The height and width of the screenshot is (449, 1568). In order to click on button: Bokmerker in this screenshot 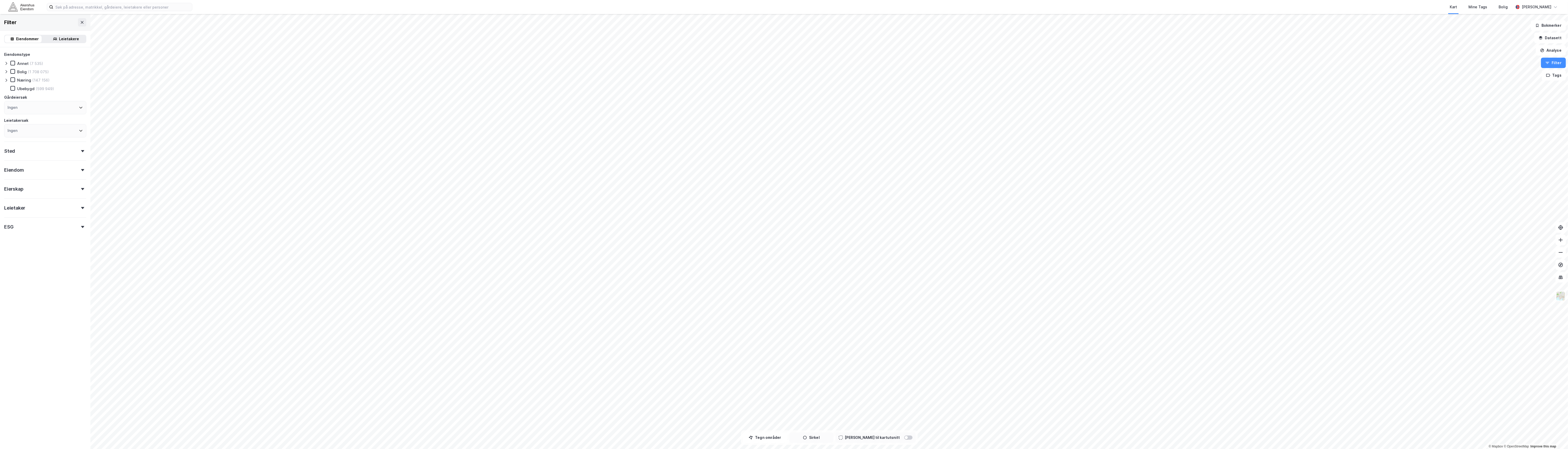, I will do `click(1548, 25)`.